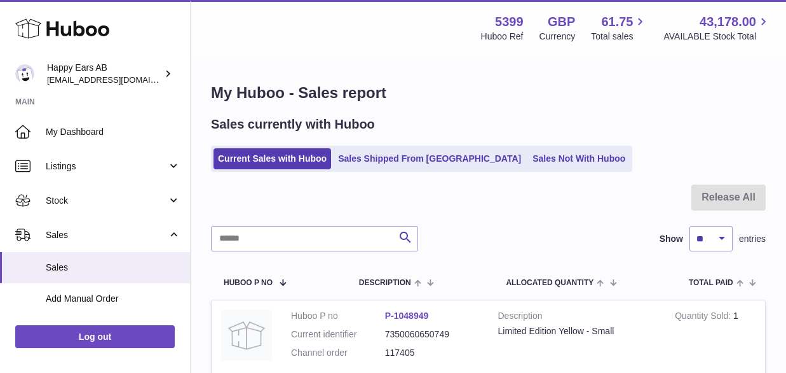  I want to click on img: 3pl@happyearsearplugs.com, so click(25, 74).